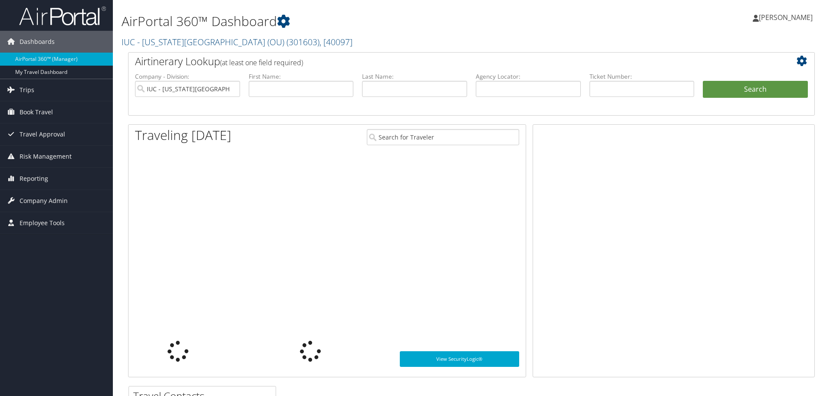 Image resolution: width=830 pixels, height=396 pixels. What do you see at coordinates (755, 89) in the screenshot?
I see `button: Search` at bounding box center [755, 89].